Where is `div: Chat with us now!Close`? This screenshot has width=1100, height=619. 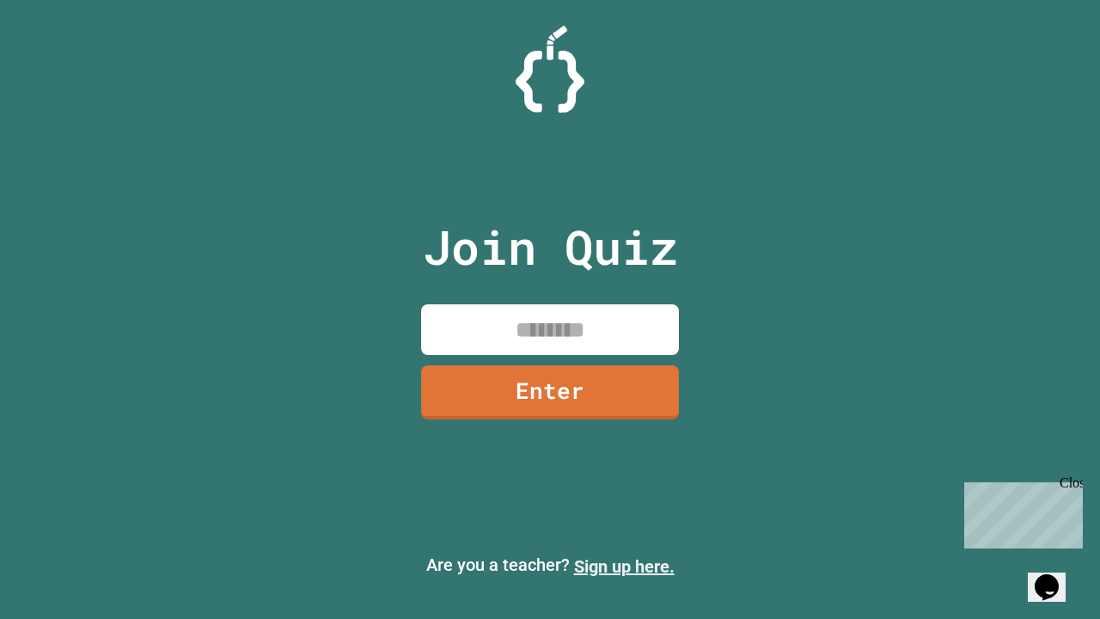
div: Chat with us now!Close is located at coordinates (63, 58).